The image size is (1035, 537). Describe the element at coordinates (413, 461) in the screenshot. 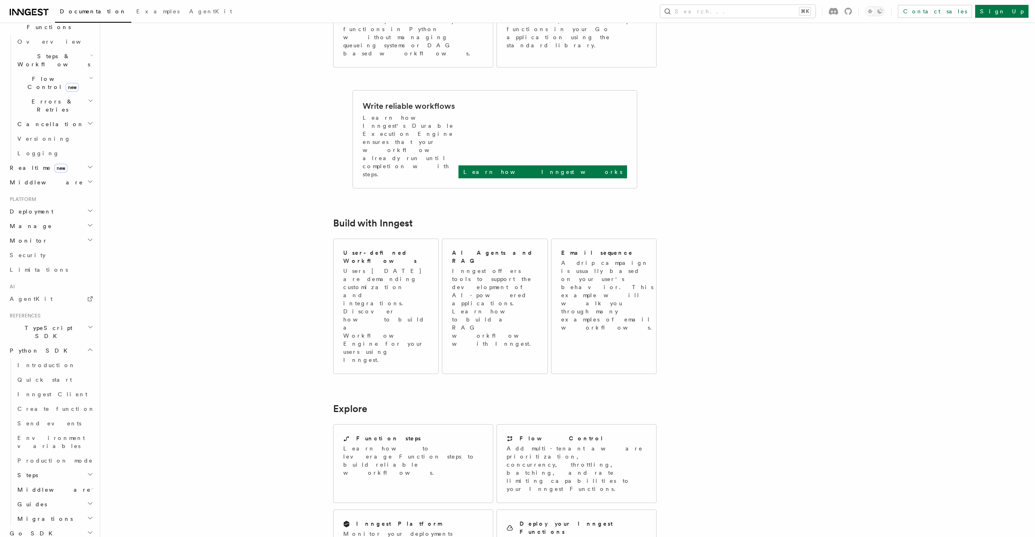

I see `p: Learn how to leverage Function steps to build reliable workflows.` at that location.